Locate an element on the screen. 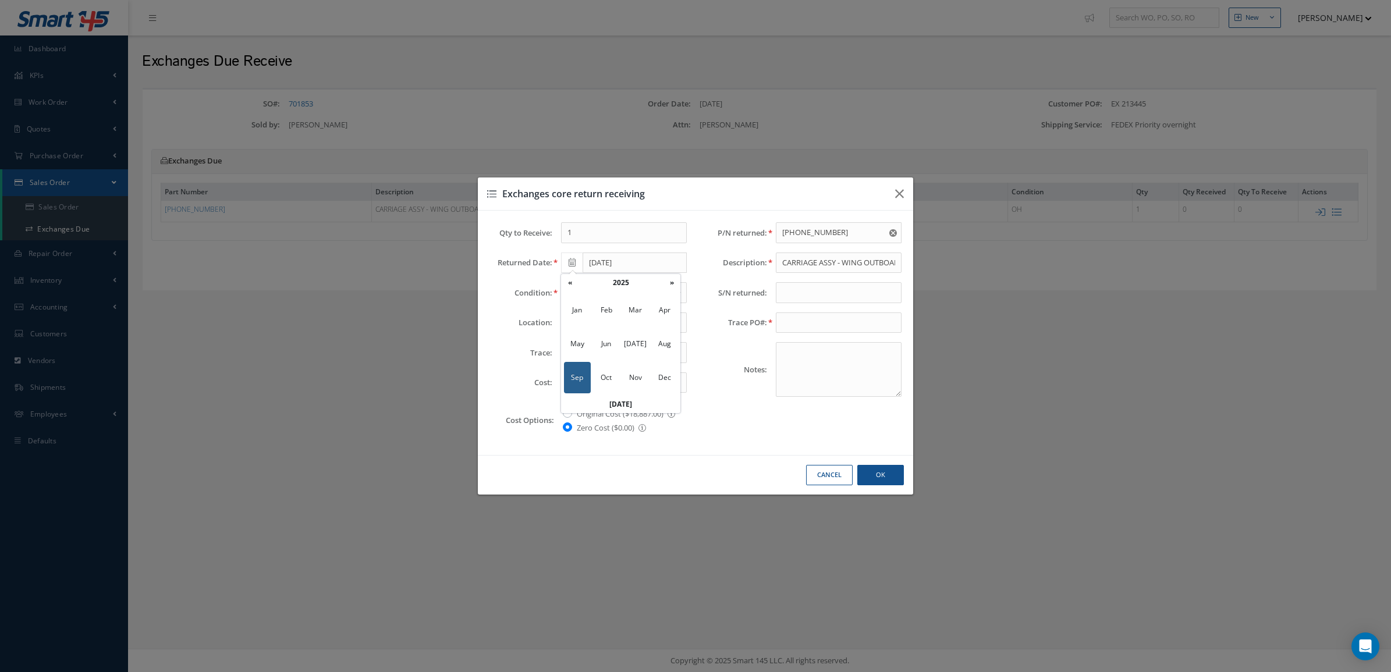 This screenshot has height=672, width=1391. button: Cancel is located at coordinates (829, 475).